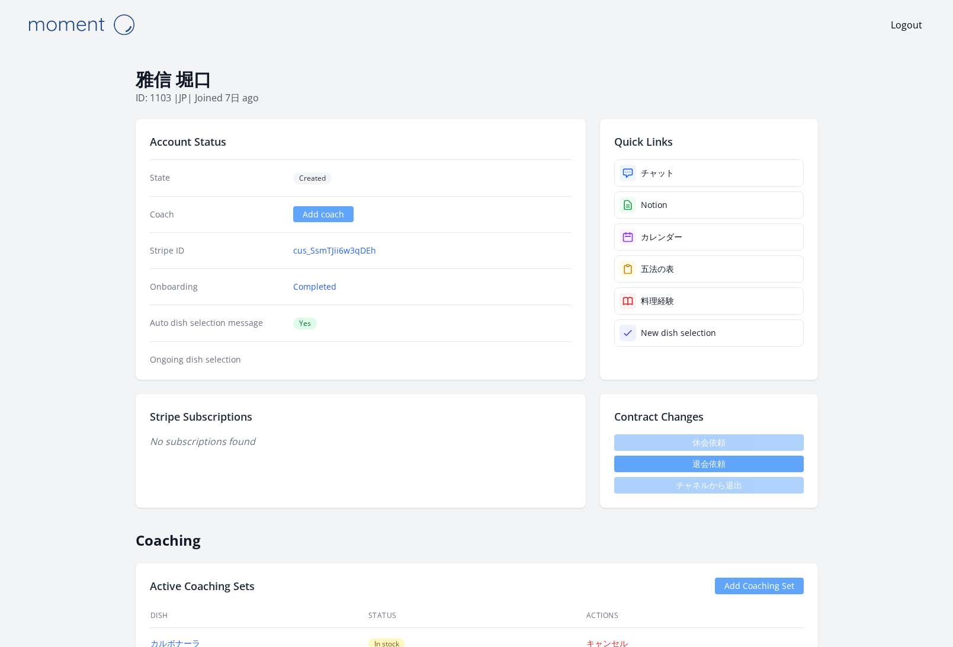 The image size is (953, 647). Describe the element at coordinates (477, 615) in the screenshot. I see `th: Status` at that location.